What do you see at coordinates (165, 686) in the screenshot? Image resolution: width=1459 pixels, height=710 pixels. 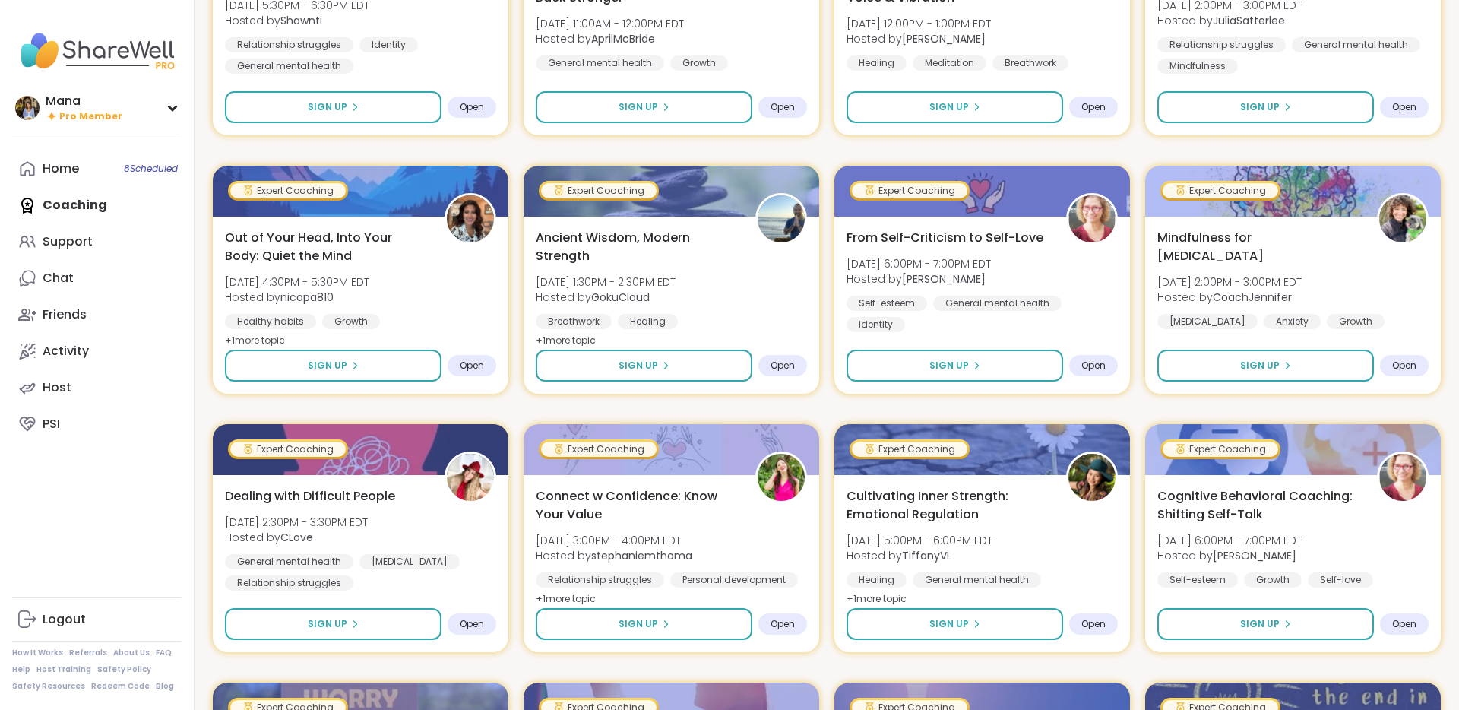 I see `a: Blog` at bounding box center [165, 686].